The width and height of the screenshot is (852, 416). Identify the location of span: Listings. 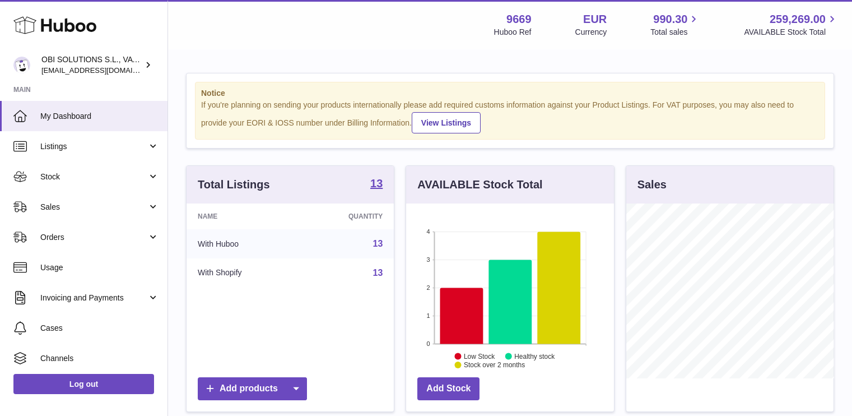
(94, 146).